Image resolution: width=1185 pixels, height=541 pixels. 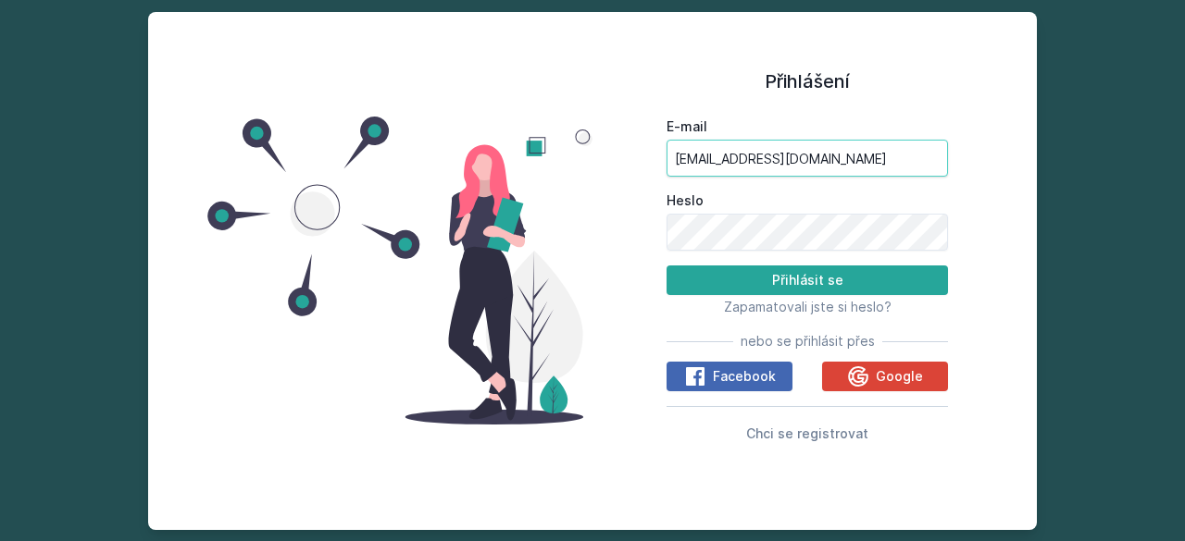 I want to click on button: Chci se registrovat, so click(x=807, y=433).